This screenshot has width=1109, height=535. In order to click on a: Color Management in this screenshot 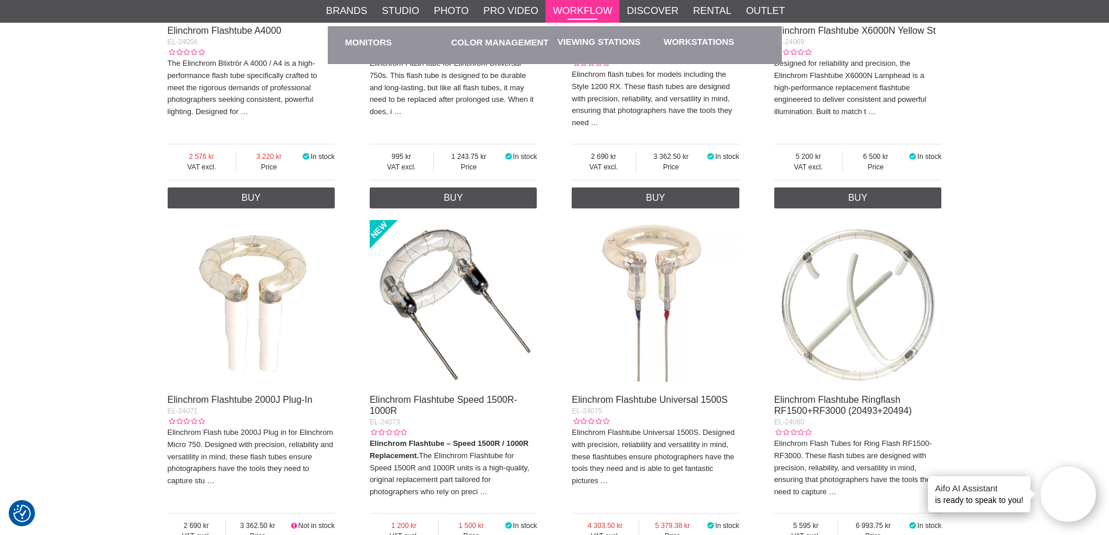, I will do `click(501, 42)`.